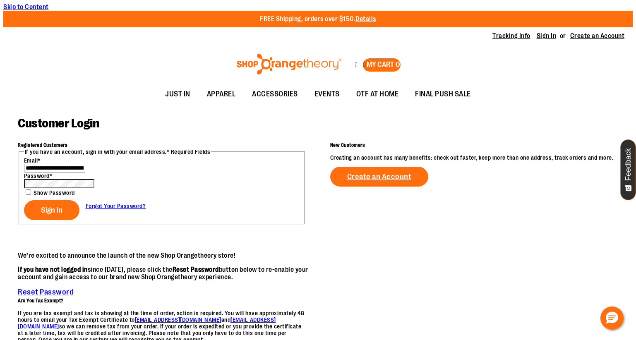 Image resolution: width=636 pixels, height=340 pixels. Describe the element at coordinates (377, 94) in the screenshot. I see `span: OTF AT HOME` at that location.